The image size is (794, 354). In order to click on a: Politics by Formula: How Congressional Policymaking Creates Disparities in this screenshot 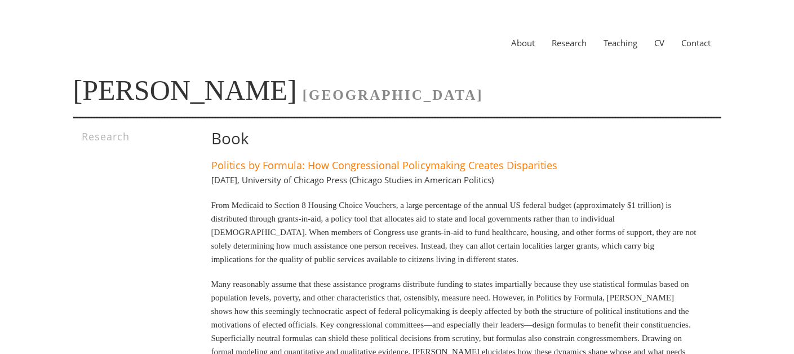, I will do `click(385, 165)`.